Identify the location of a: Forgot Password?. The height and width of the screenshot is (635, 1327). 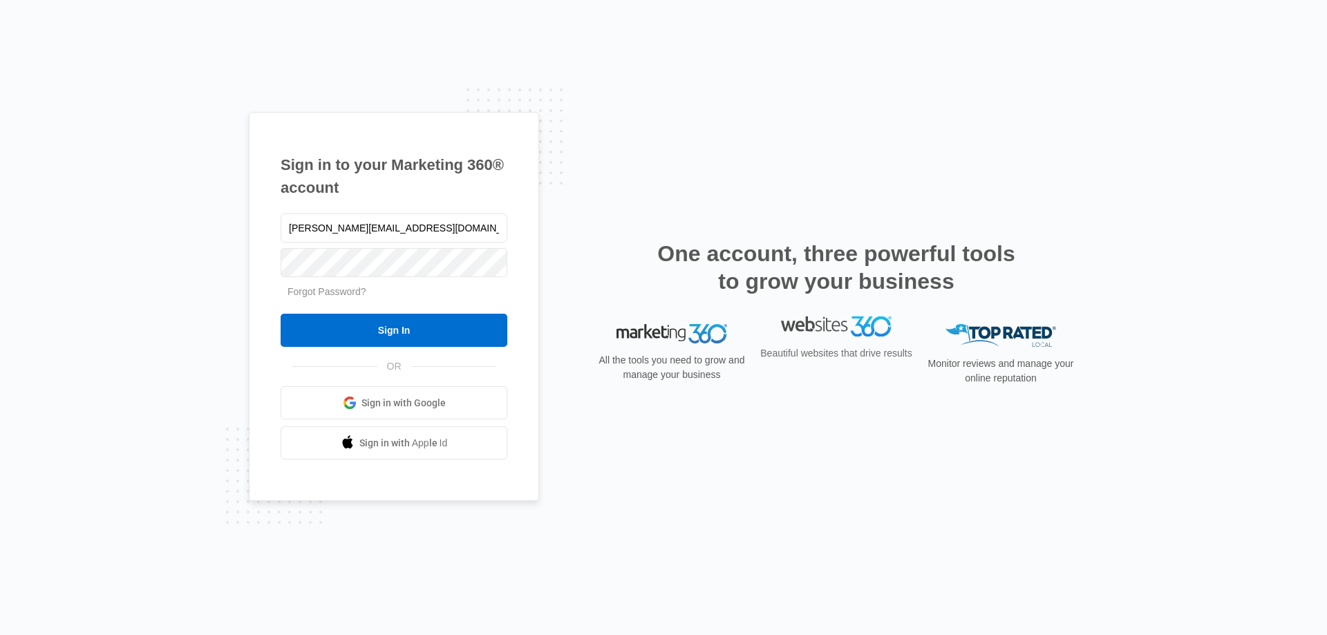
(327, 292).